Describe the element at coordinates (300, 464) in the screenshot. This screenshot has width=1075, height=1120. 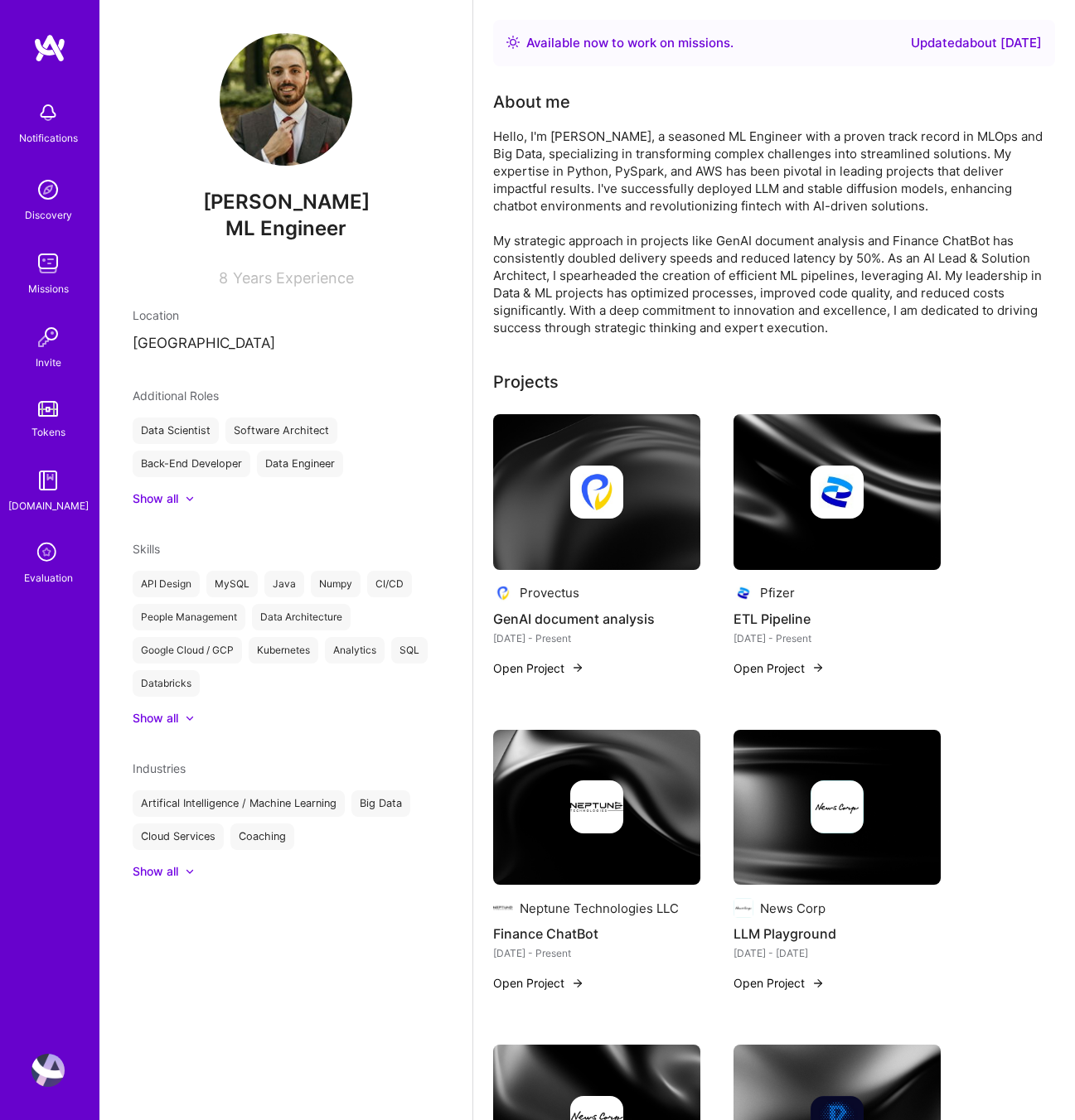
I see `div: Data Engineer` at that location.